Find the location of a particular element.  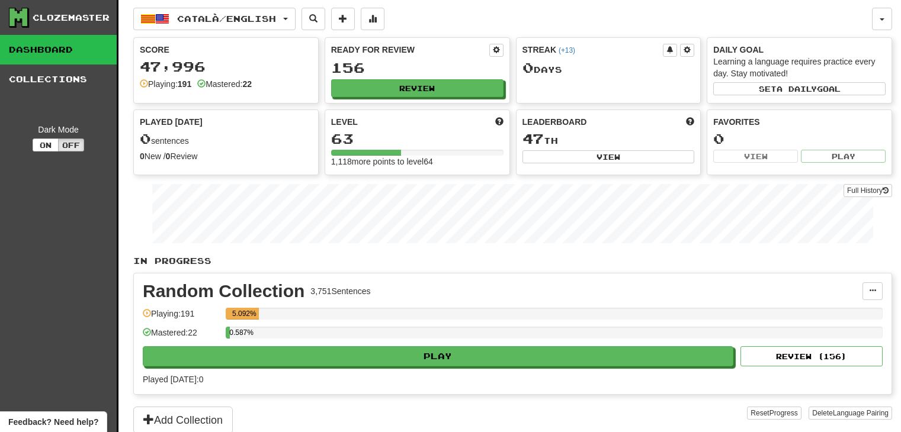

div: sentences is located at coordinates (226, 139).